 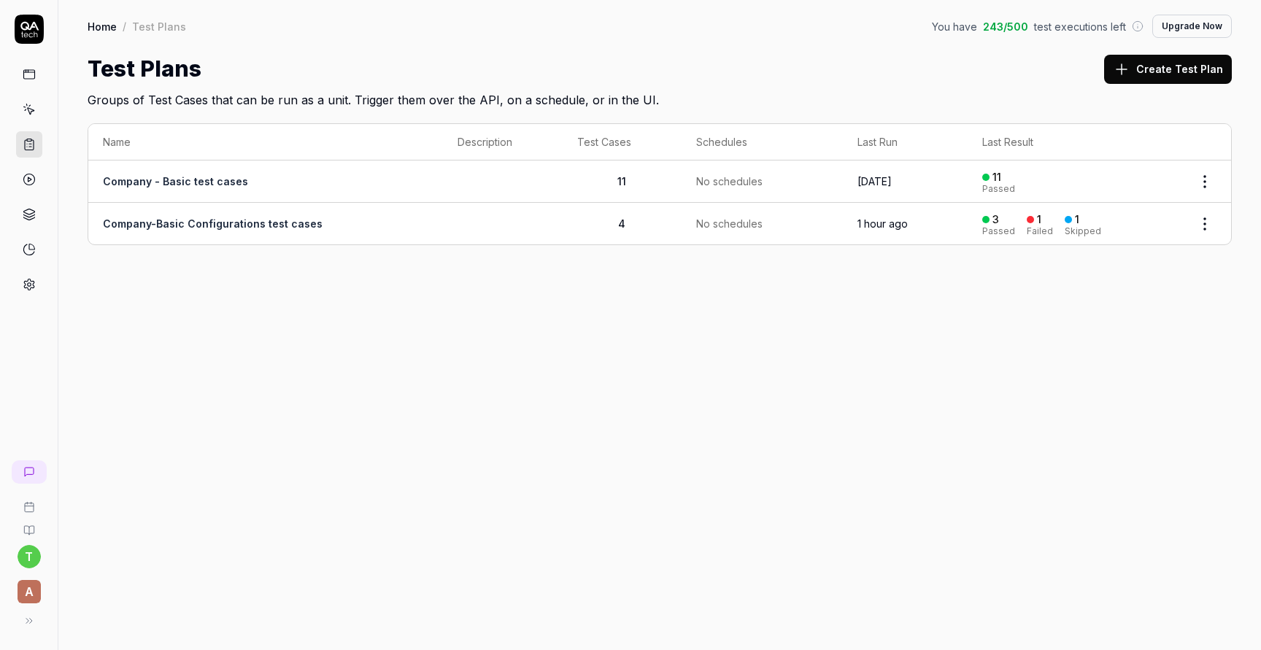 I want to click on a: Documentation, so click(x=28, y=525).